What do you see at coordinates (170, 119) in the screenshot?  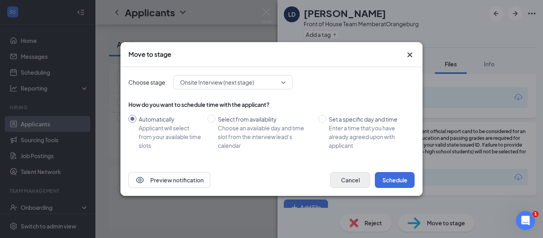 I see `div: Automatically` at bounding box center [170, 119].